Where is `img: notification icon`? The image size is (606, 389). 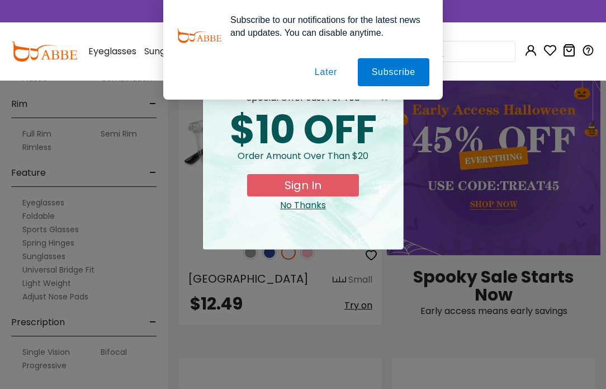 img: notification icon is located at coordinates (199, 36).